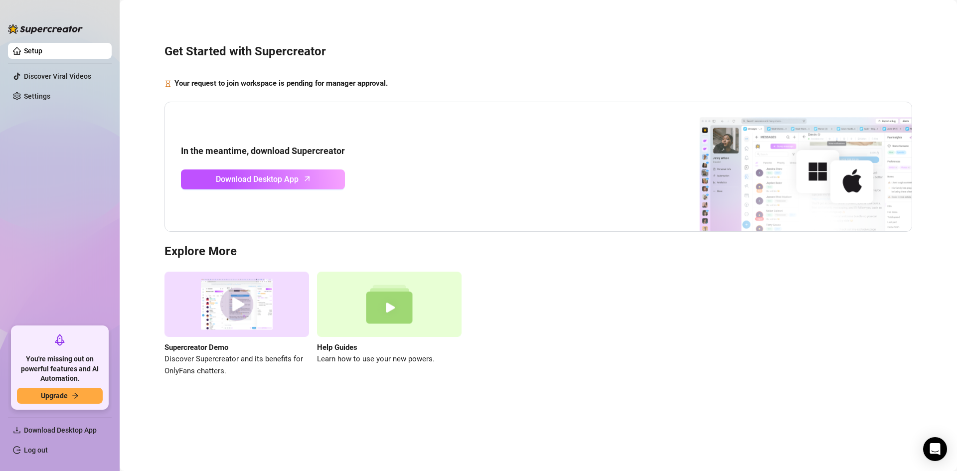 The image size is (957, 471). What do you see at coordinates (36, 450) in the screenshot?
I see `a: Log out` at bounding box center [36, 450].